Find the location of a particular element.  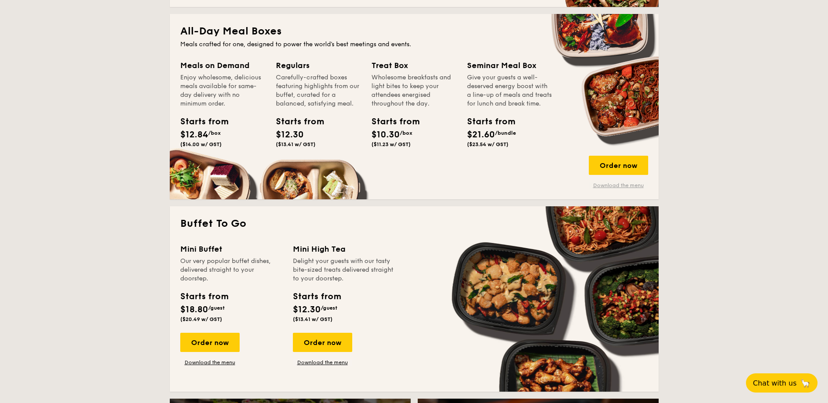

h2: All-Day Meal Boxes is located at coordinates (414, 31).